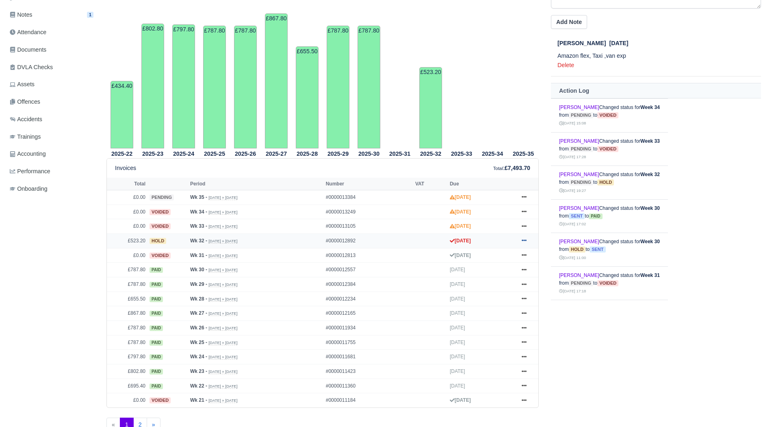 This screenshot has height=427, width=774. What do you see at coordinates (659, 56) in the screenshot?
I see `p: Amazon flex, Taxi ,van exp` at bounding box center [659, 56].